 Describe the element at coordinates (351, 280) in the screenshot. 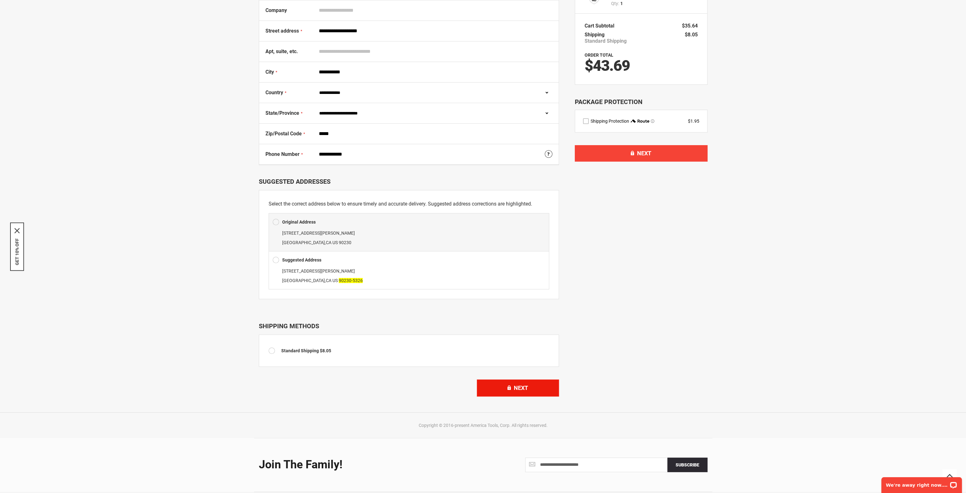

I see `span: 90230-5326` at that location.